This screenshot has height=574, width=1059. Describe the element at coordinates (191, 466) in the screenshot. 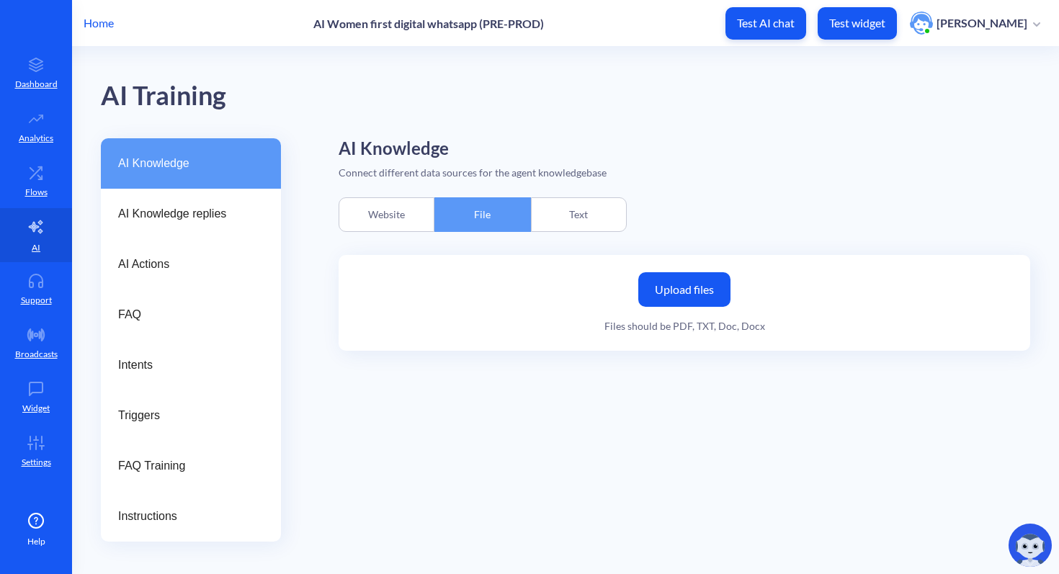

I see `a: FAQ Training` at that location.